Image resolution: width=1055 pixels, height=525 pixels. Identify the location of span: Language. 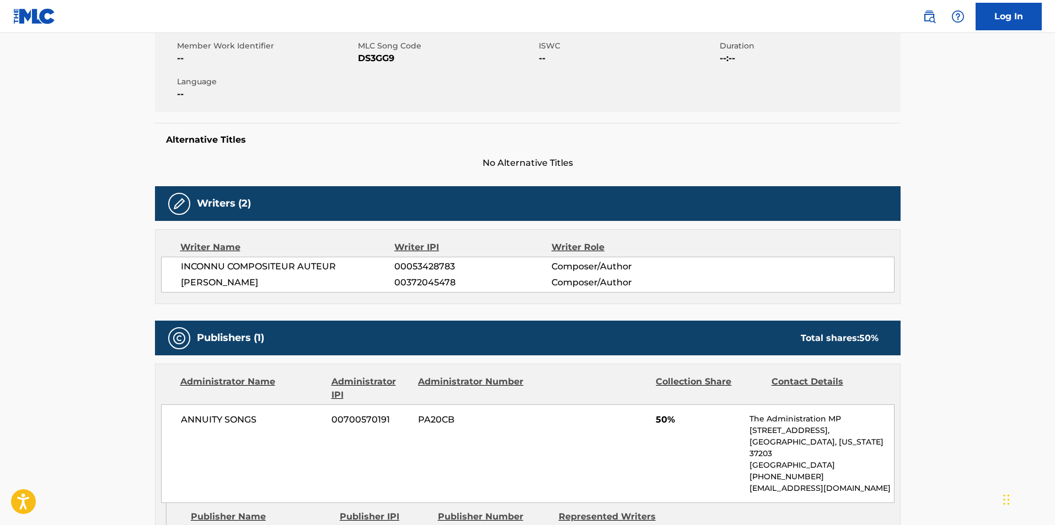
(266, 82).